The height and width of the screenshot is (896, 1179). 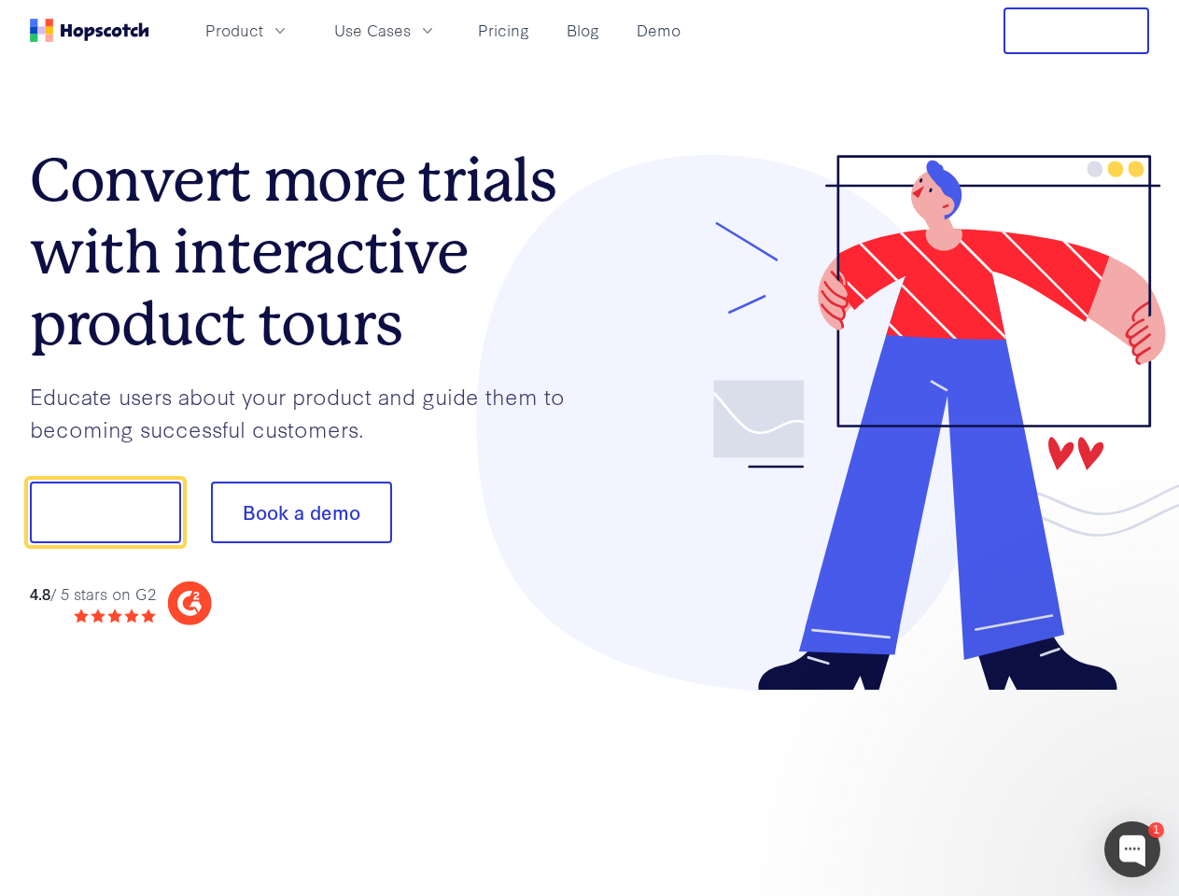 What do you see at coordinates (1156, 830) in the screenshot?
I see `div: 1` at bounding box center [1156, 830].